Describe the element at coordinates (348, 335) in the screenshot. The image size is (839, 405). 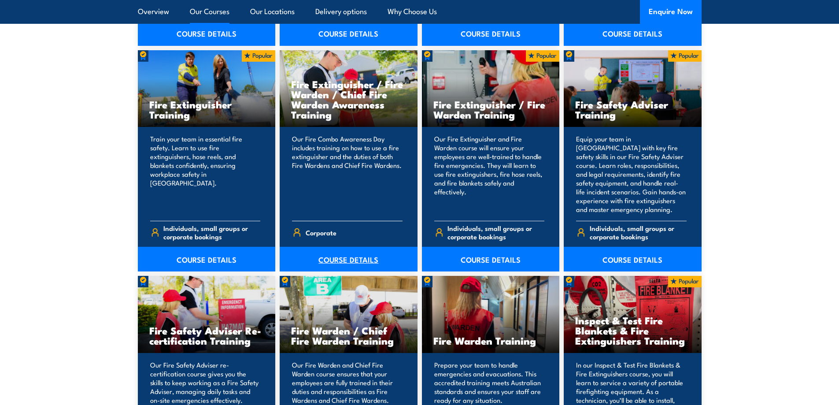
I see `h3: Fire Warden / Chief Fire Warden Training` at that location.